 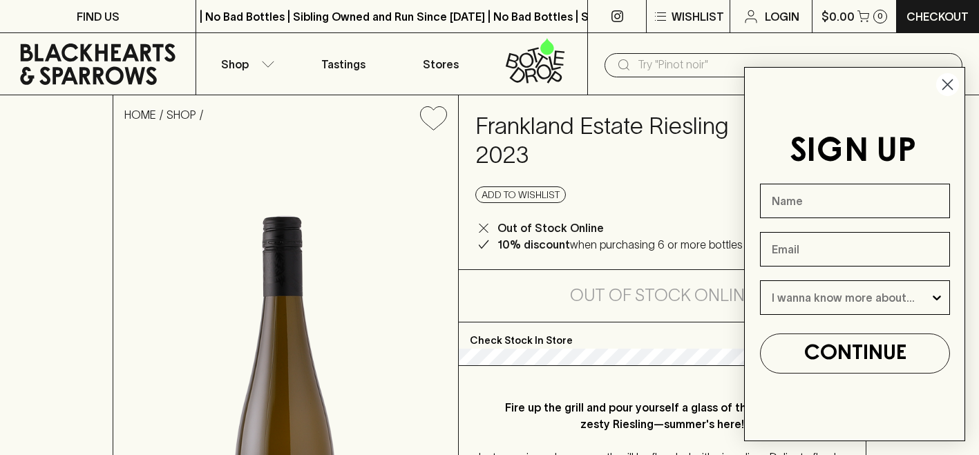 I want to click on a: HOME, so click(x=140, y=115).